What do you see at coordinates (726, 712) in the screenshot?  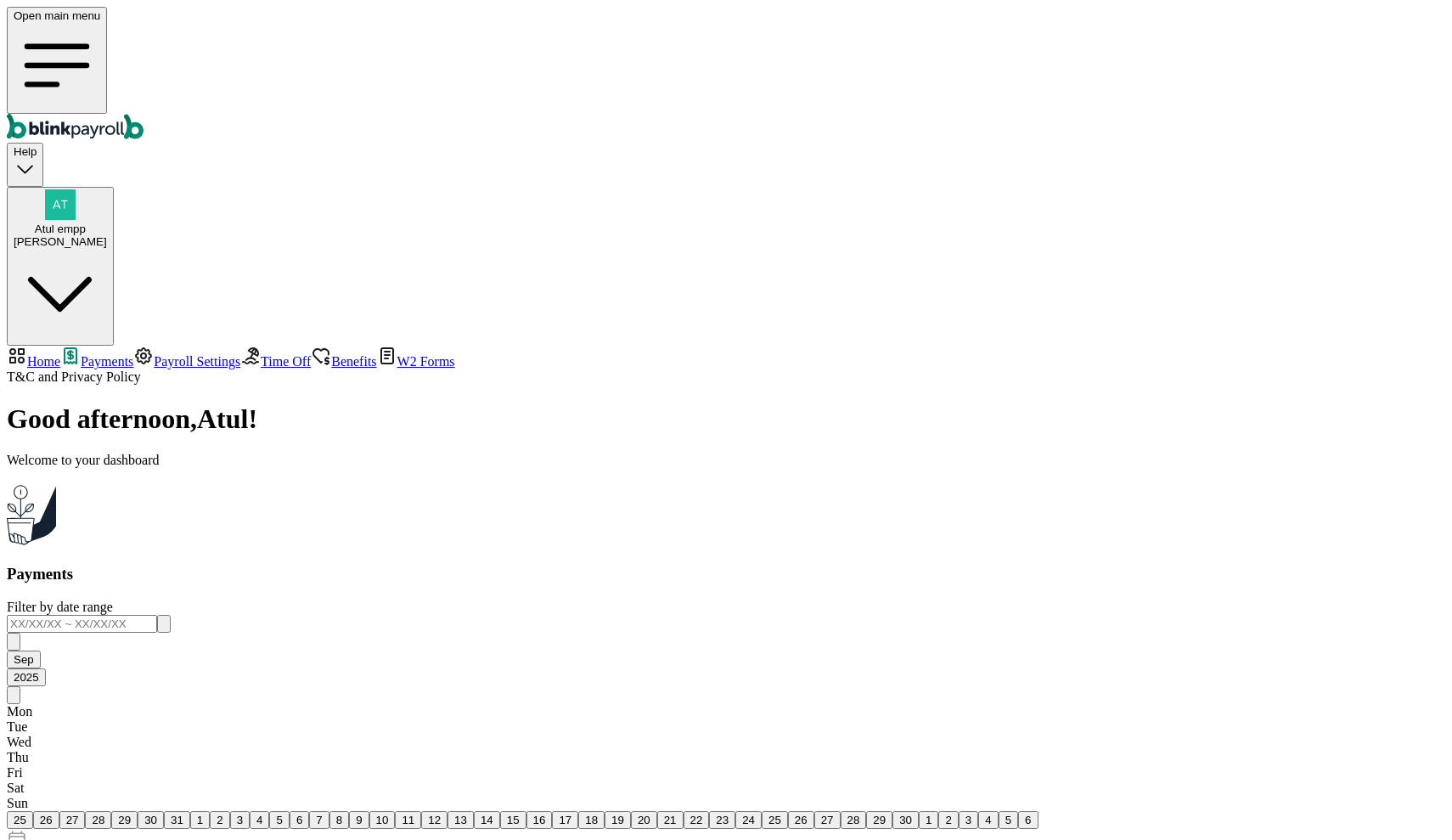 I see `div: Mon` at bounding box center [726, 712].